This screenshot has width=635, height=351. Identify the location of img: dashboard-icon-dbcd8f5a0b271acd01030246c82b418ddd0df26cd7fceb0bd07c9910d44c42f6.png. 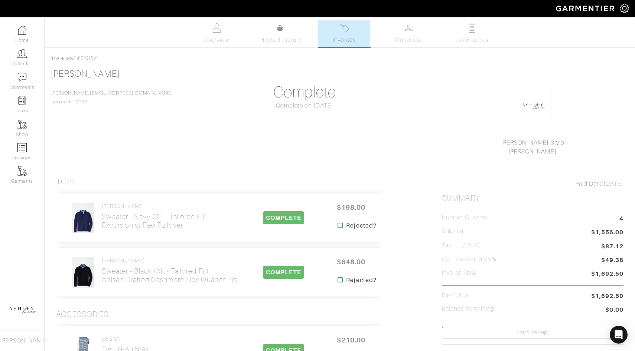
(22, 30).